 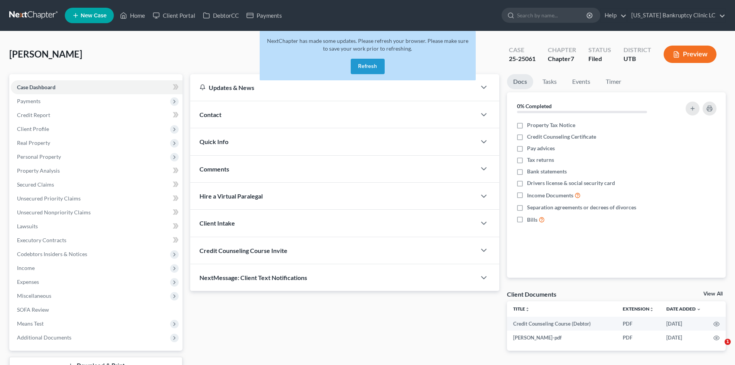 What do you see at coordinates (532, 294) in the screenshot?
I see `div: Client Documents` at bounding box center [532, 294].